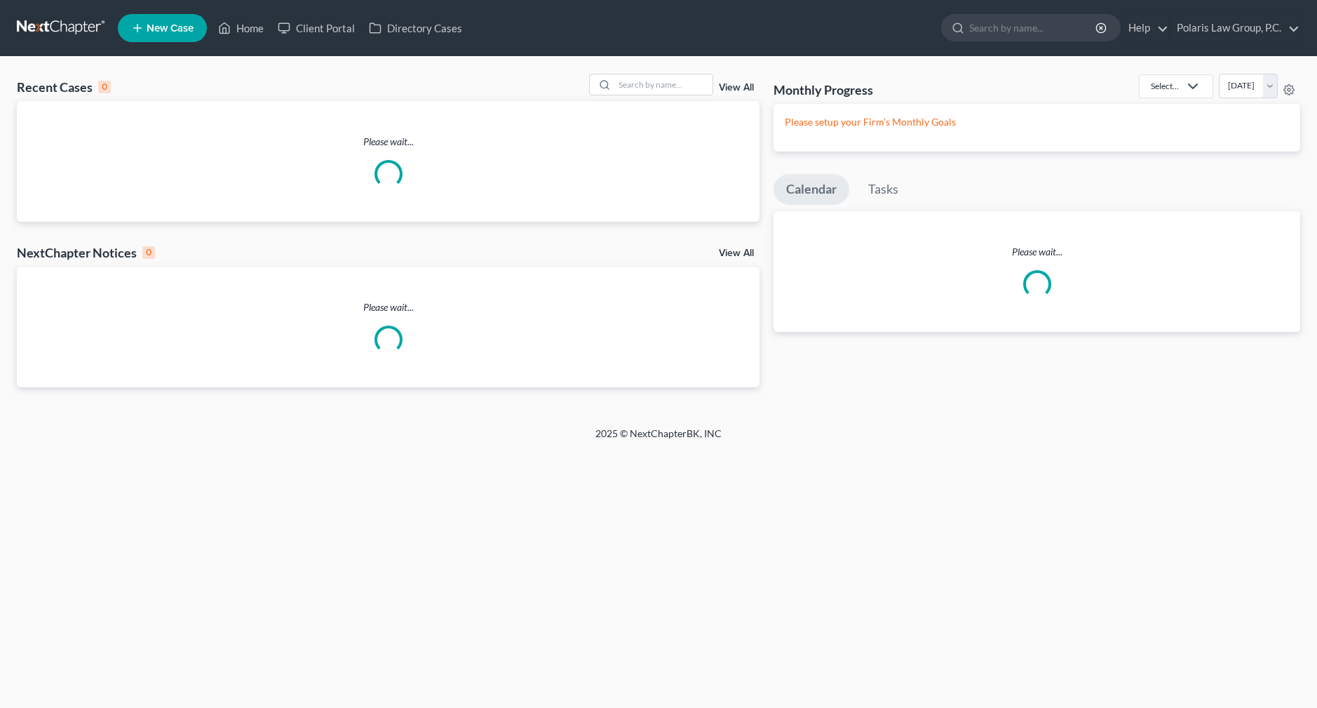 The image size is (1317, 708). Describe the element at coordinates (811, 189) in the screenshot. I see `a: Calendar` at that location.